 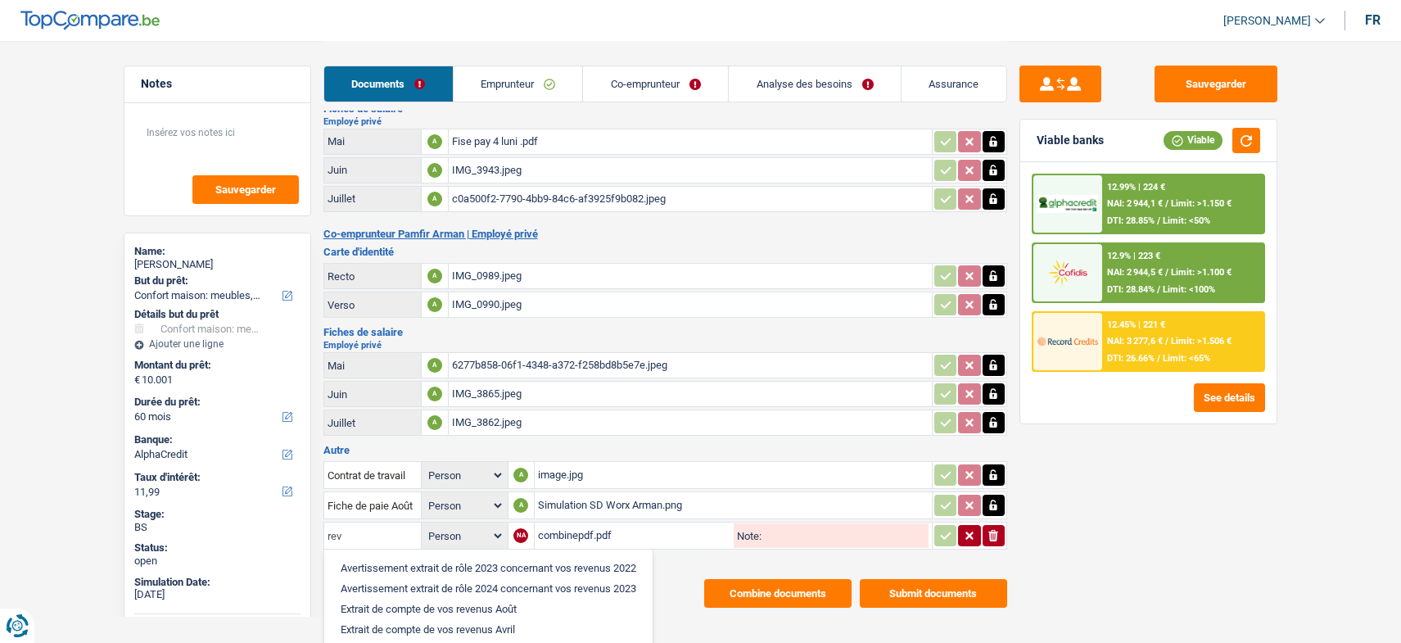 What do you see at coordinates (1135, 272) in the screenshot?
I see `span: NAI: 2 944,5 €` at bounding box center [1135, 272].